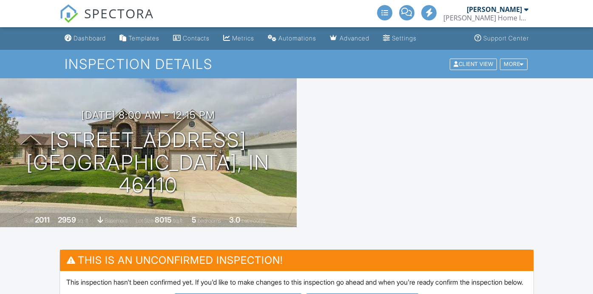  Describe the element at coordinates (191, 38) in the screenshot. I see `a: Contacts` at that location.